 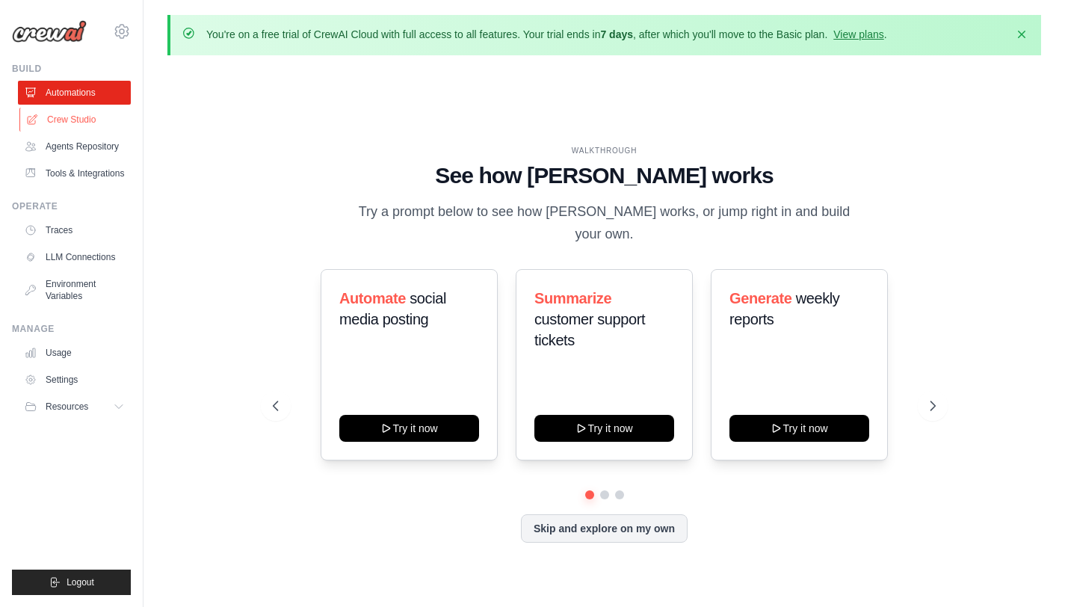 What do you see at coordinates (74, 93) in the screenshot?
I see `a: Automations` at bounding box center [74, 93].